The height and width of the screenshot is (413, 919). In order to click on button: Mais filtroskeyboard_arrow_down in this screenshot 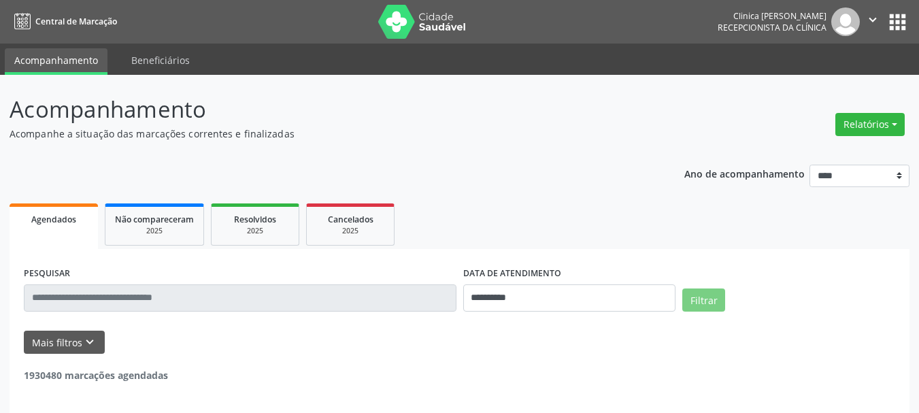, I will do `click(64, 342)`.